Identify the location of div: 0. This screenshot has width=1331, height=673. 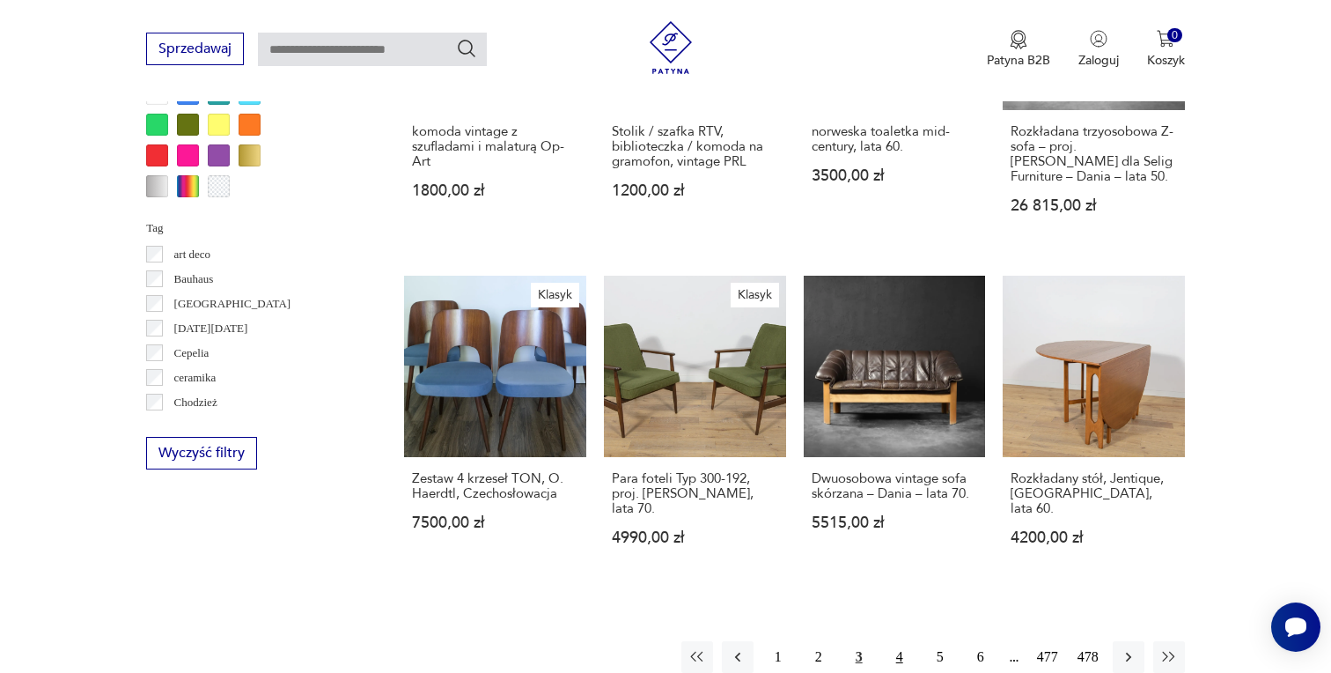
(1175, 35).